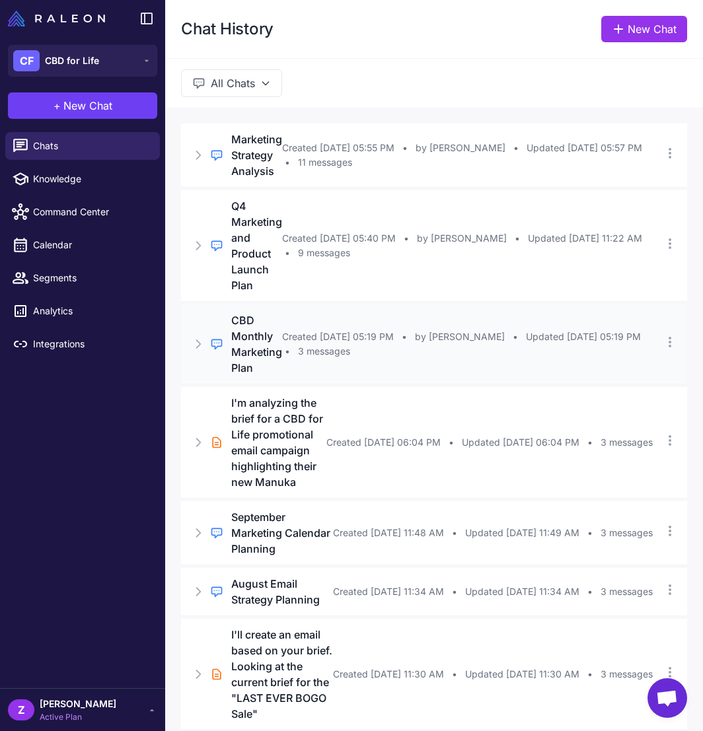  I want to click on span: Chats, so click(91, 146).